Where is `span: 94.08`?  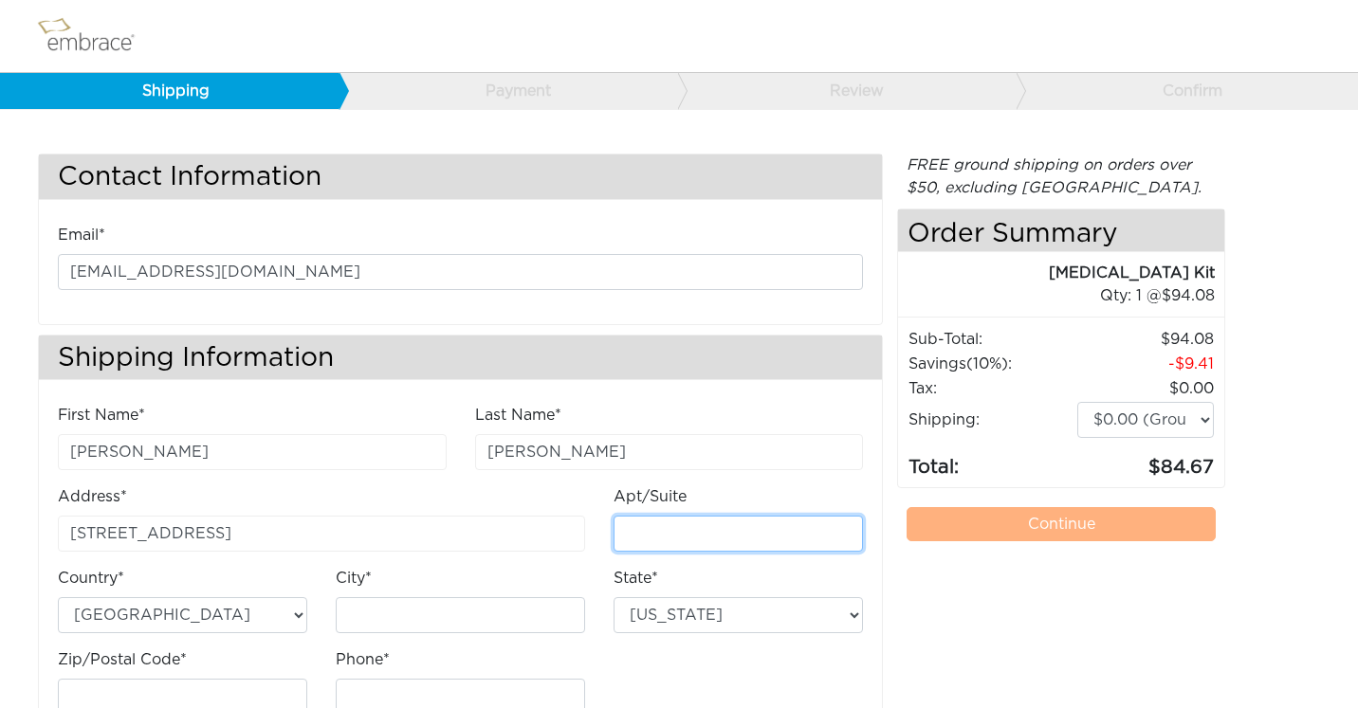 span: 94.08 is located at coordinates (1188, 296).